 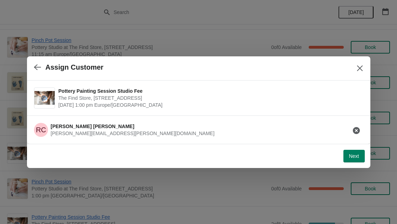 I want to click on button: Close, so click(x=360, y=68).